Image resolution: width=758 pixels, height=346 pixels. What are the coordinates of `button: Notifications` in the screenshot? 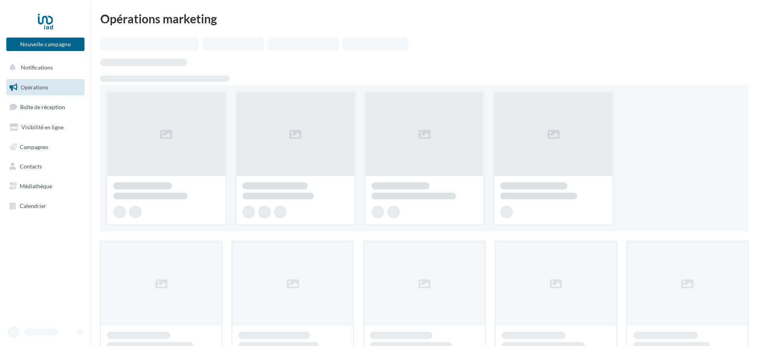 It's located at (44, 68).